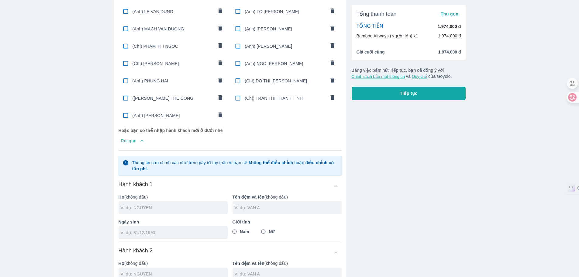 Image resolution: width=579 pixels, height=277 pixels. Describe the element at coordinates (408, 93) in the screenshot. I see `span: Tiếp tục` at that location.